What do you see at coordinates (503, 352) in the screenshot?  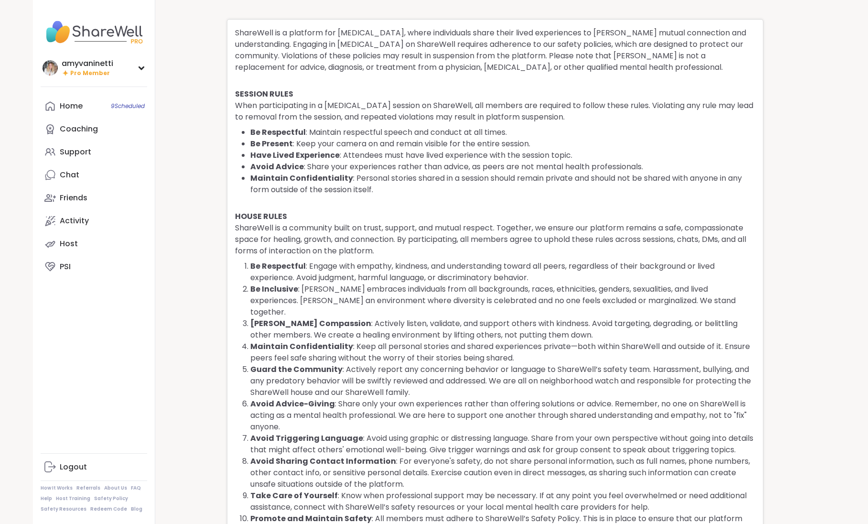 I see `li: : Keep all personal stories and shared experiences private—both within ShareWell and outside of i...` at bounding box center [503, 352].